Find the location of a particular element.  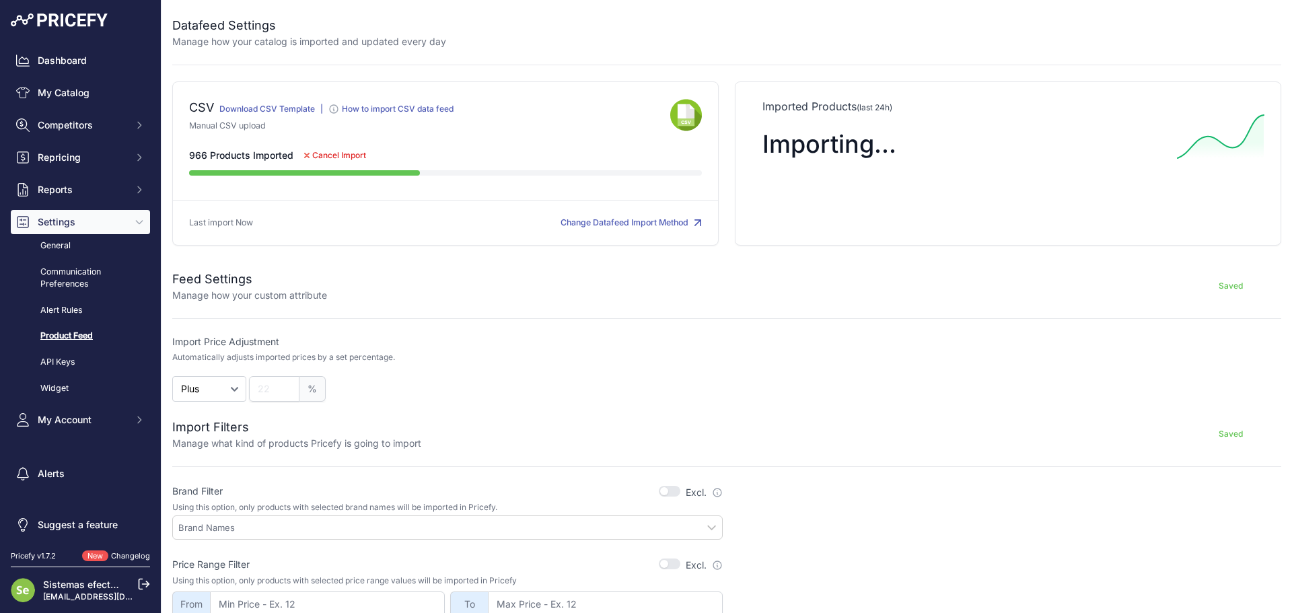

p: Manage how your custom attribute is located at coordinates (250, 295).